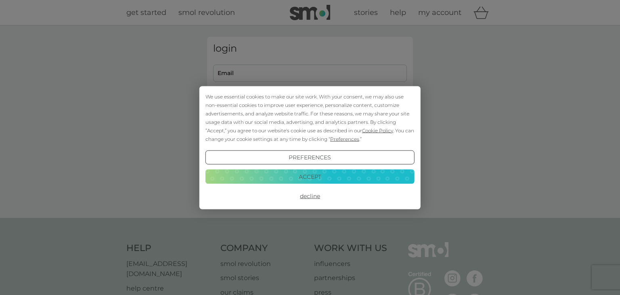 This screenshot has height=295, width=620. I want to click on button: Decline, so click(310, 196).